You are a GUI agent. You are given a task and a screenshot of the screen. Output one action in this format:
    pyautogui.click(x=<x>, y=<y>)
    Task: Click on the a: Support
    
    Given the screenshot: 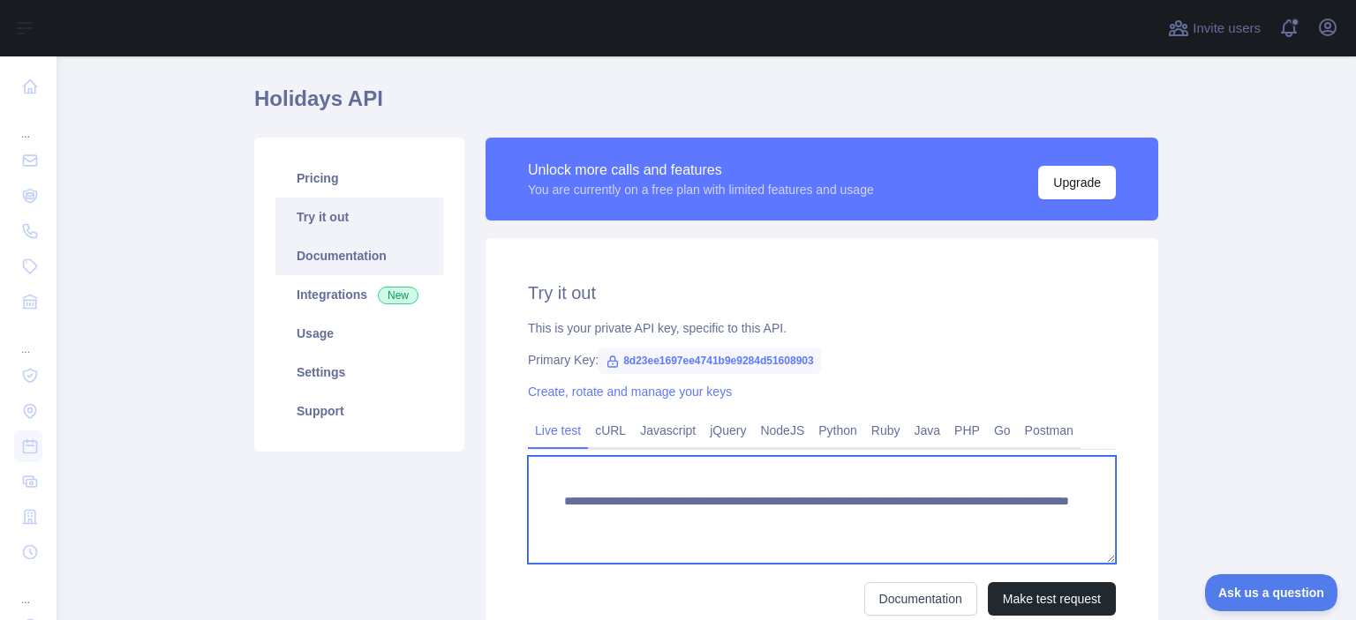 What is the action you would take?
    pyautogui.click(x=359, y=411)
    